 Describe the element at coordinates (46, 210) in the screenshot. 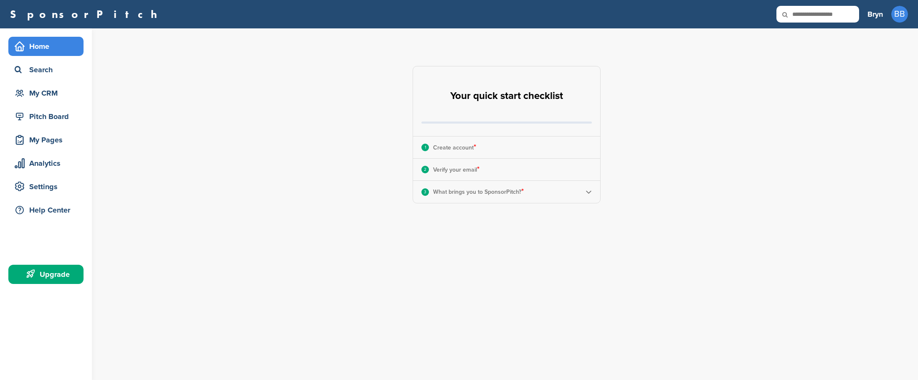

I see `a: Help Center` at that location.